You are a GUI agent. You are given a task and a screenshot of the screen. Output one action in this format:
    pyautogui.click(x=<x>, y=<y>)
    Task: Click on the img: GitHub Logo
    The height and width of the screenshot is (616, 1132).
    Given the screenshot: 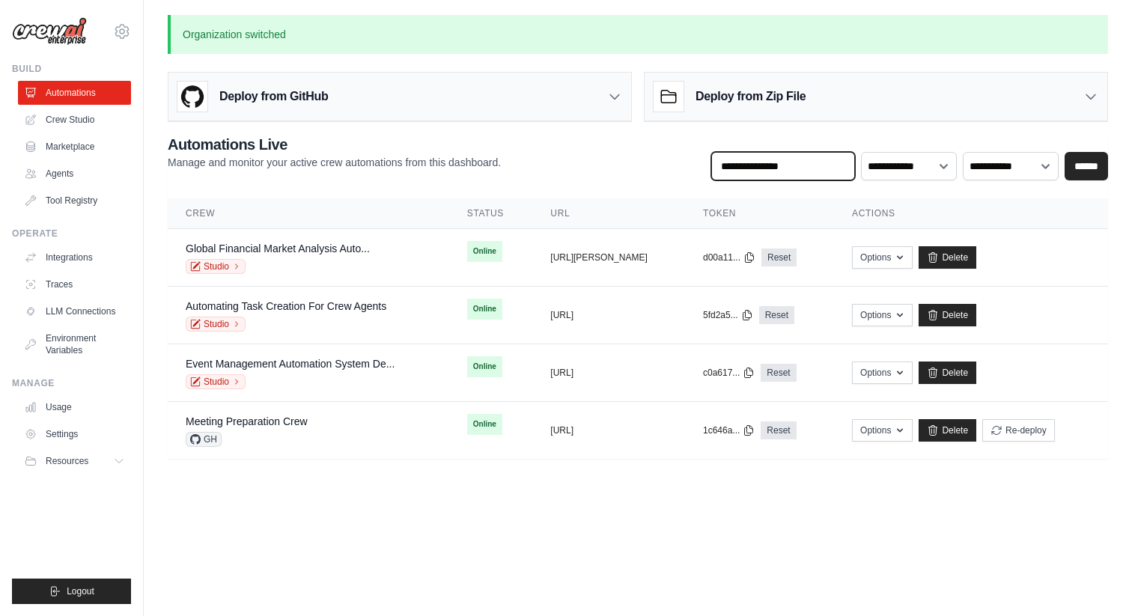 What is the action you would take?
    pyautogui.click(x=192, y=97)
    